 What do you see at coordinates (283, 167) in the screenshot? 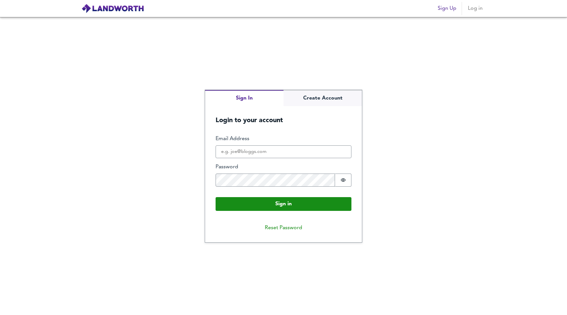
I see `label: Password` at bounding box center [283, 167].